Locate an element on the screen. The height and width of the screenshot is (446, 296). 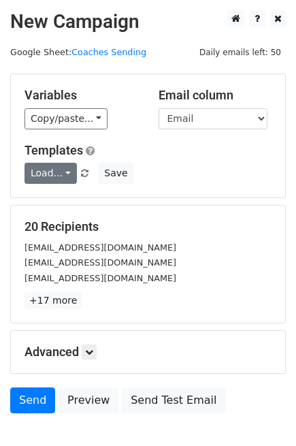
button: Save is located at coordinates (116, 173).